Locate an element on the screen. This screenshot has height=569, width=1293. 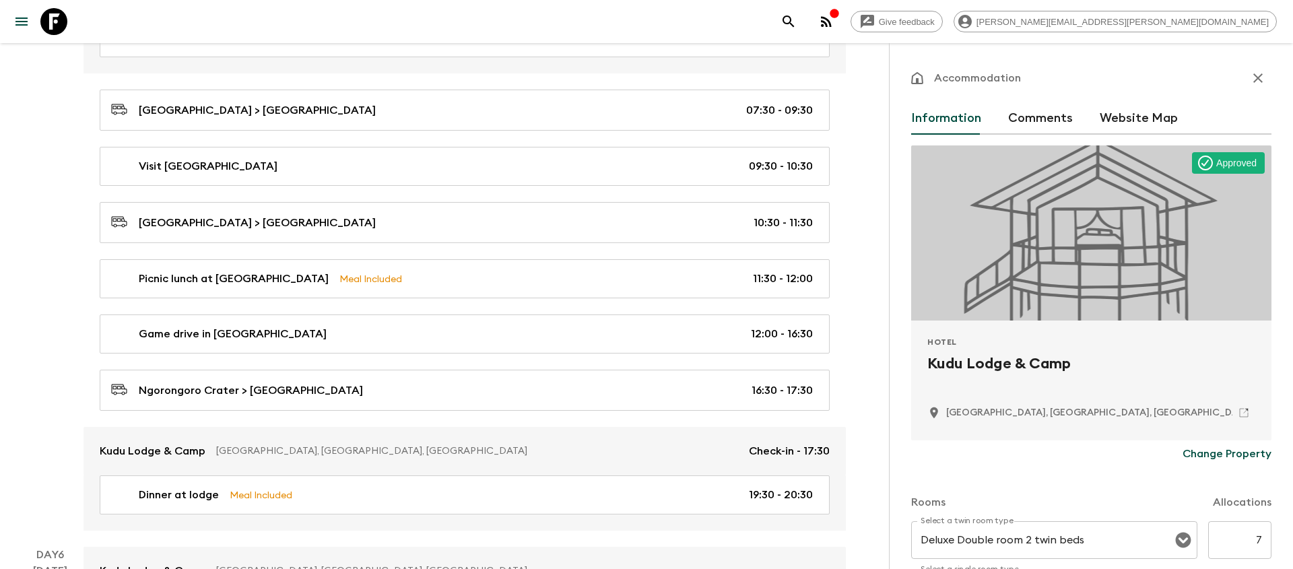
button: Website Map is located at coordinates (1139, 119).